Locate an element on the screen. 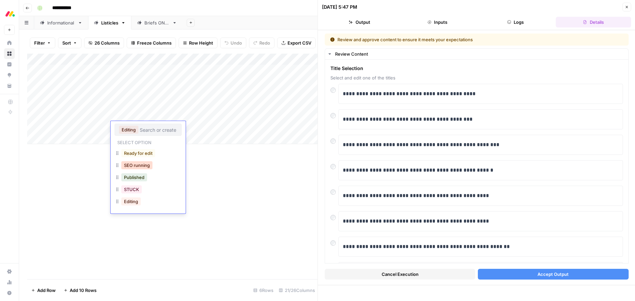 Image resolution: width=635 pixels, height=301 pixels. a: Listicles is located at coordinates (110, 23).